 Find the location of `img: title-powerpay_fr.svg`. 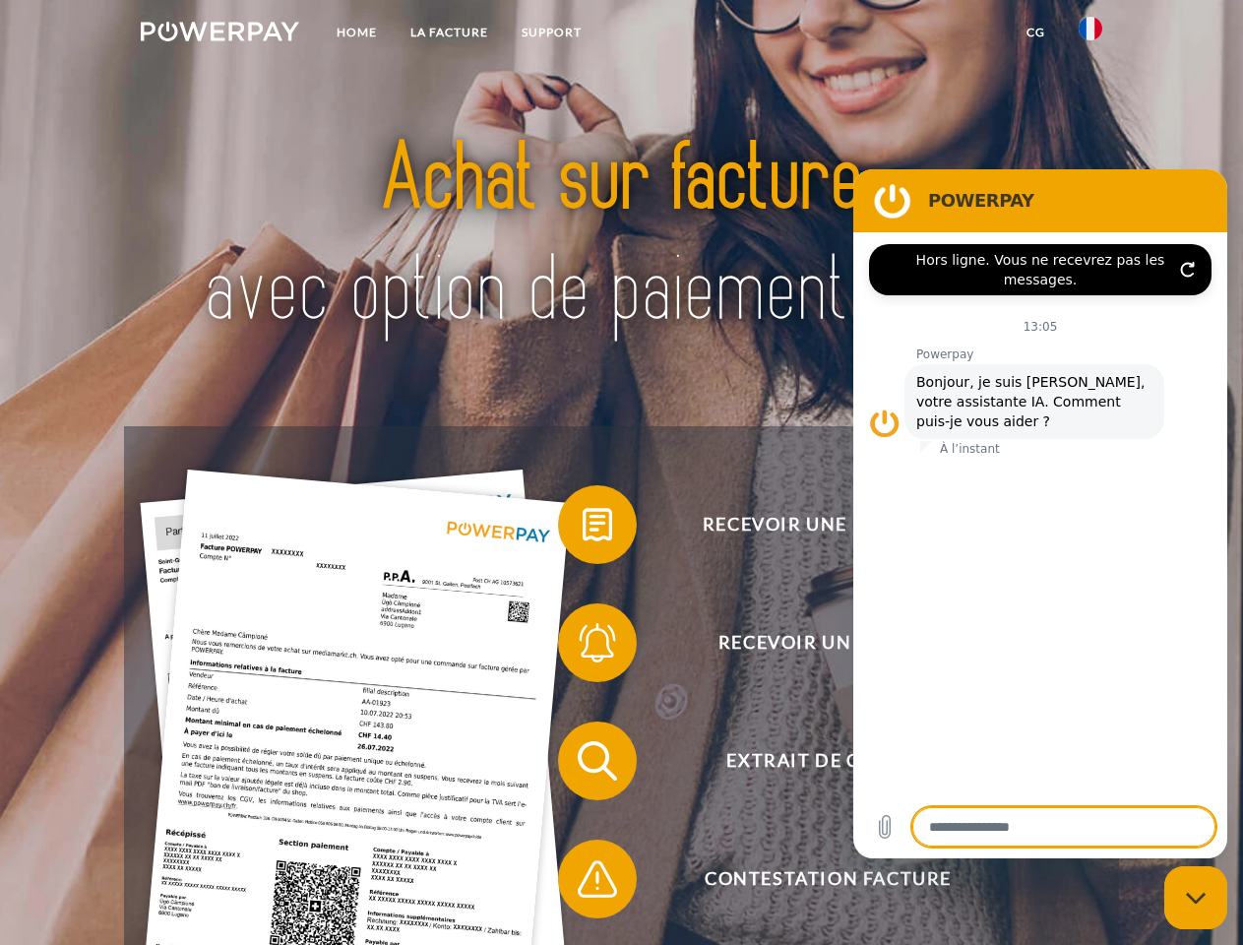

img: title-powerpay_fr.svg is located at coordinates (621, 235).